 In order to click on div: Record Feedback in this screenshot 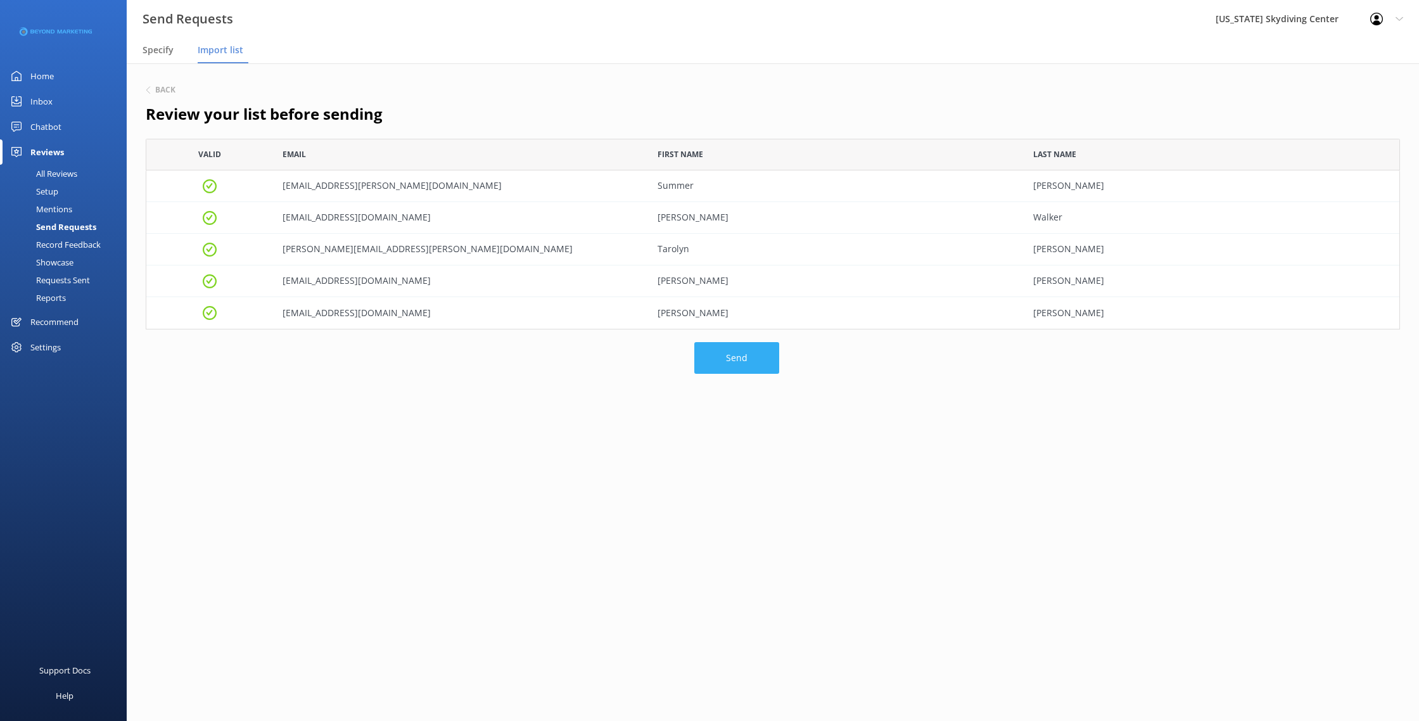, I will do `click(54, 245)`.